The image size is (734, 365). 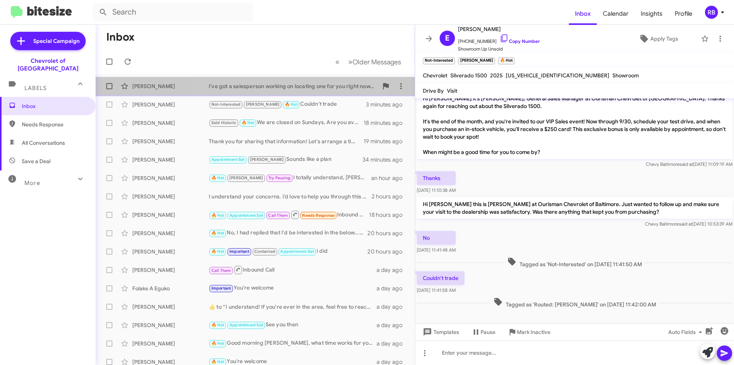 I want to click on span: E, so click(x=448, y=38).